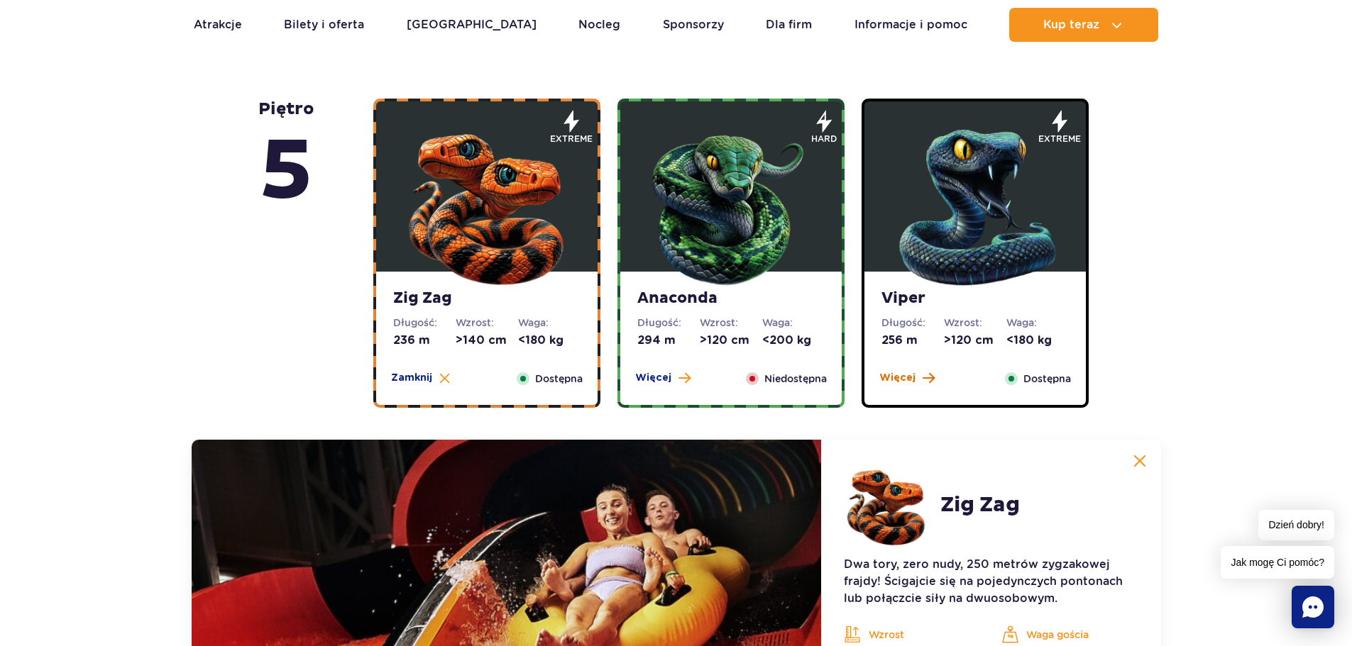 The width and height of the screenshot is (1352, 646). Describe the element at coordinates (795, 379) in the screenshot. I see `span: Niedostępna` at that location.